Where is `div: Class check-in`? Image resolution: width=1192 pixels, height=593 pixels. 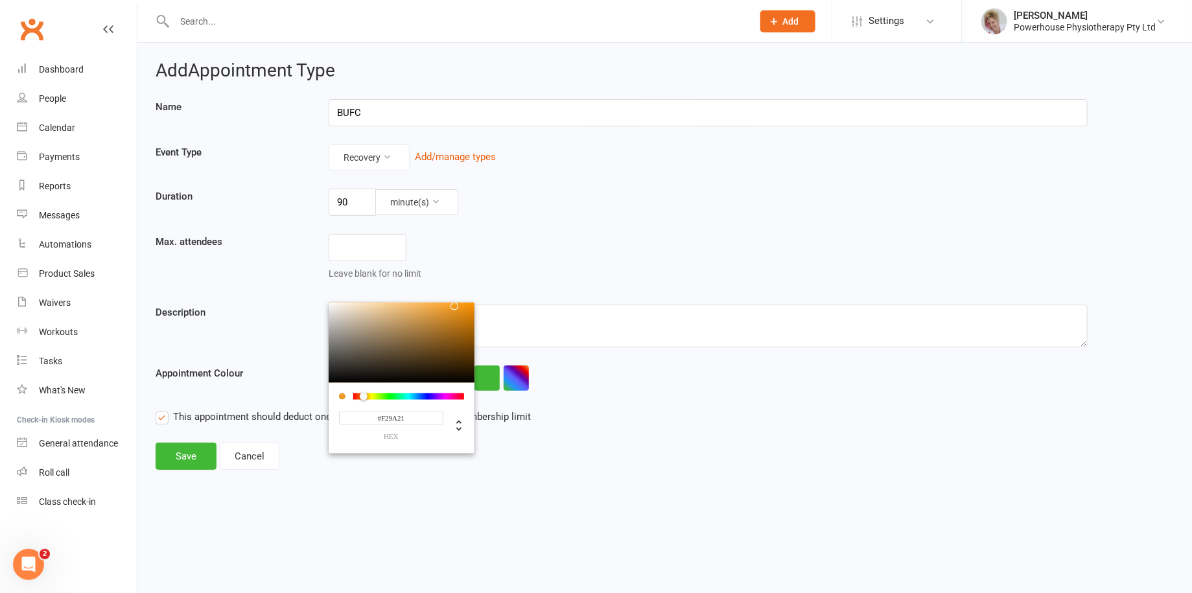 div: Class check-in is located at coordinates (67, 502).